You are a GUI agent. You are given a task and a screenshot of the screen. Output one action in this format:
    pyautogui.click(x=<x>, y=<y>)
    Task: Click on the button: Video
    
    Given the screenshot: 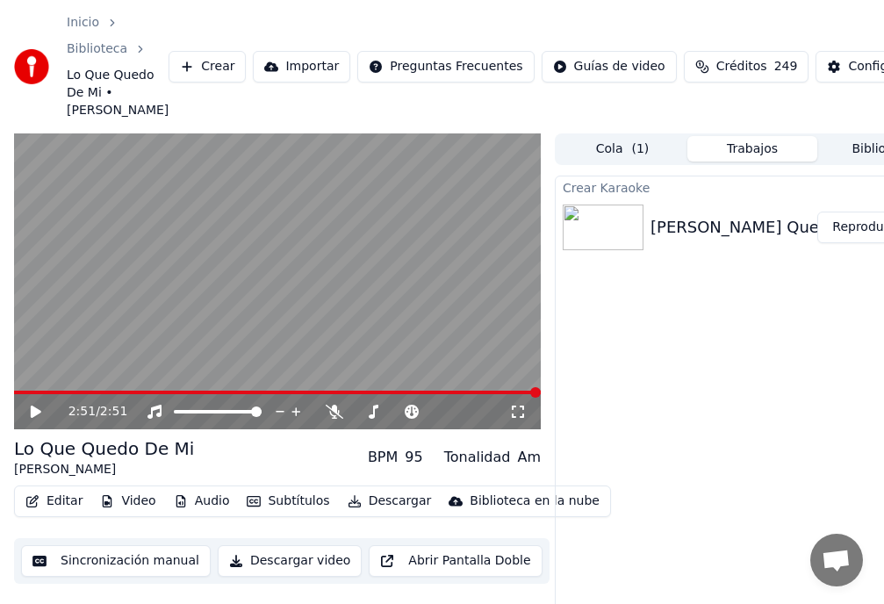 What is the action you would take?
    pyautogui.click(x=127, y=501)
    